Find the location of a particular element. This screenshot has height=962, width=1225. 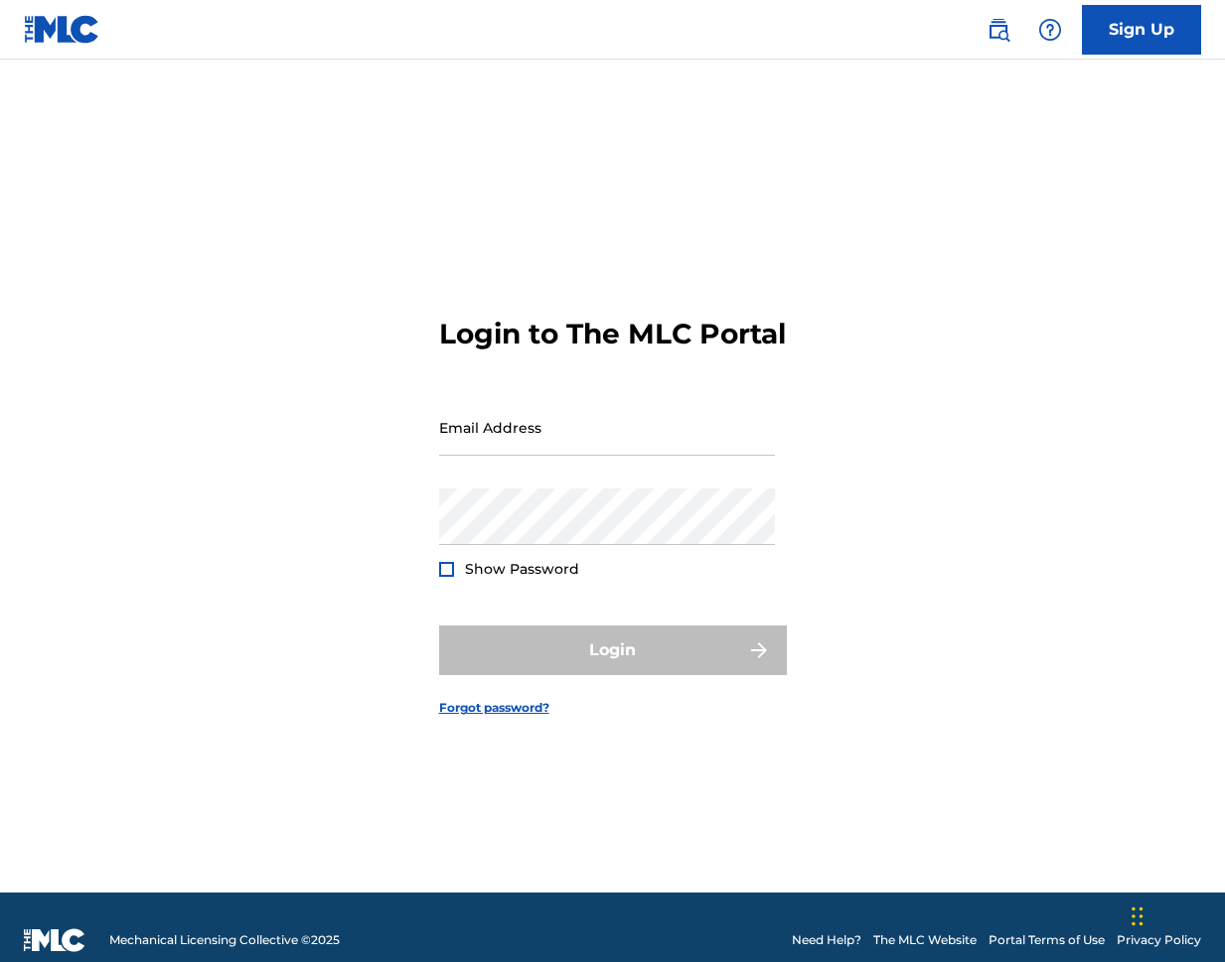

a: The MLC Website is located at coordinates (925, 941).